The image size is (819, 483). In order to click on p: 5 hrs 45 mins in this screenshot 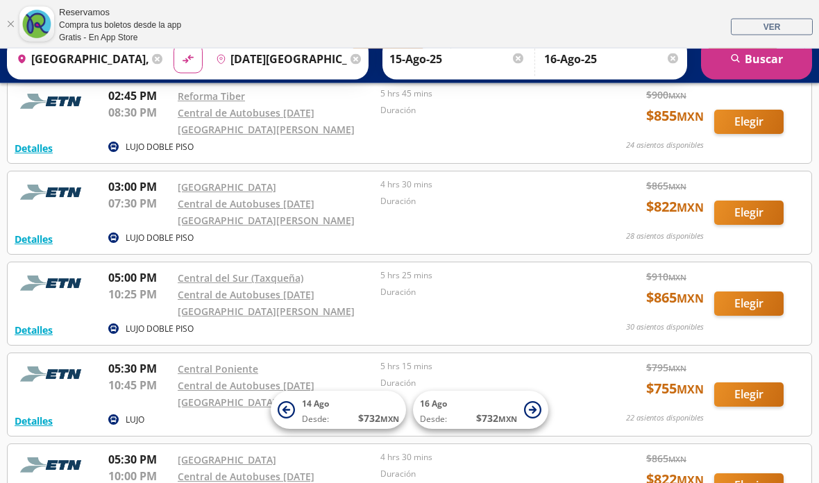, I will do `click(478, 94)`.